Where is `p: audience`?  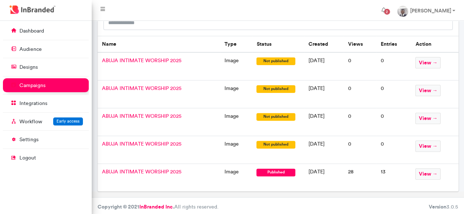
p: audience is located at coordinates (30, 49).